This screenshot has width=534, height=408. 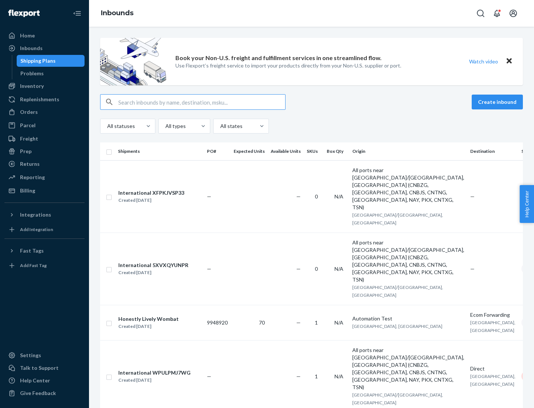 What do you see at coordinates (44, 215) in the screenshot?
I see `button: Integrations` at bounding box center [44, 215].